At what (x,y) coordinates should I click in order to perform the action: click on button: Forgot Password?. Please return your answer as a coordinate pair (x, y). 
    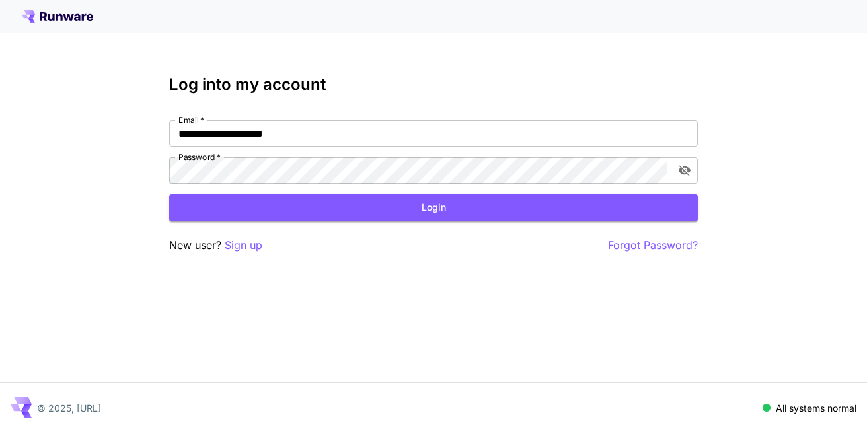
    Looking at the image, I should click on (653, 245).